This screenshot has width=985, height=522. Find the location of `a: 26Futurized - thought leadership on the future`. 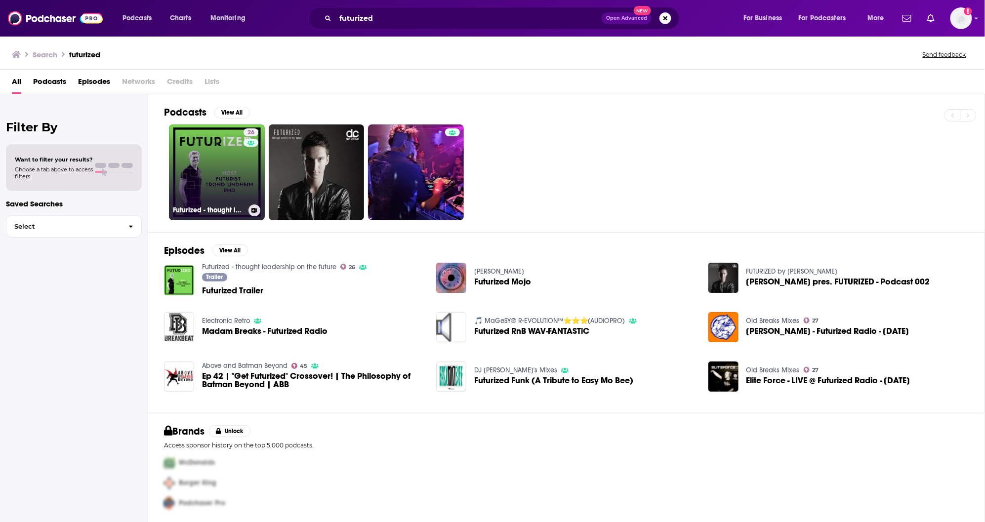

a: 26Futurized - thought leadership on the future is located at coordinates (217, 172).